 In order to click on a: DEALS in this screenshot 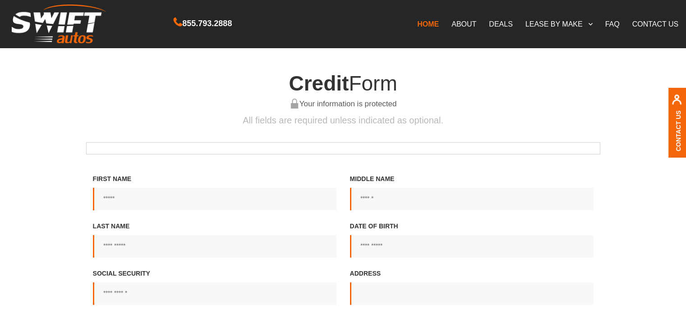, I will do `click(500, 24)`.